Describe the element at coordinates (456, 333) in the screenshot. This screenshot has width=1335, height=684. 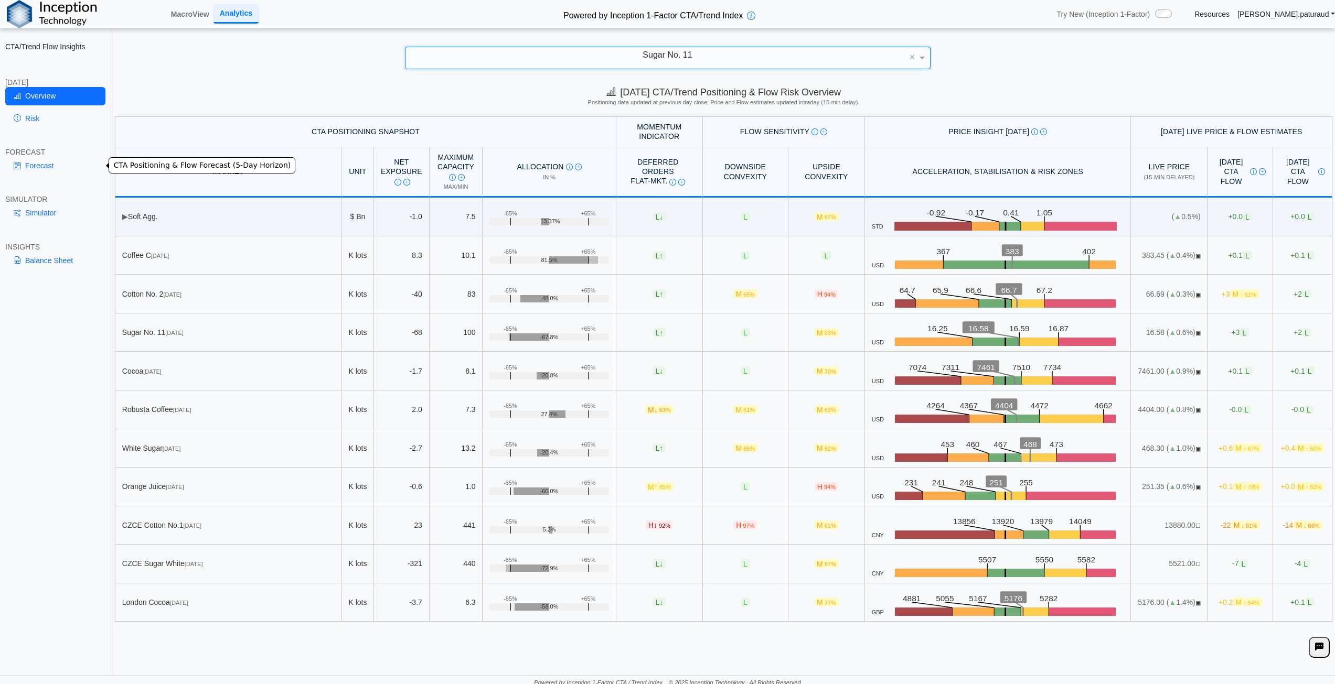
I see `td: 100` at that location.